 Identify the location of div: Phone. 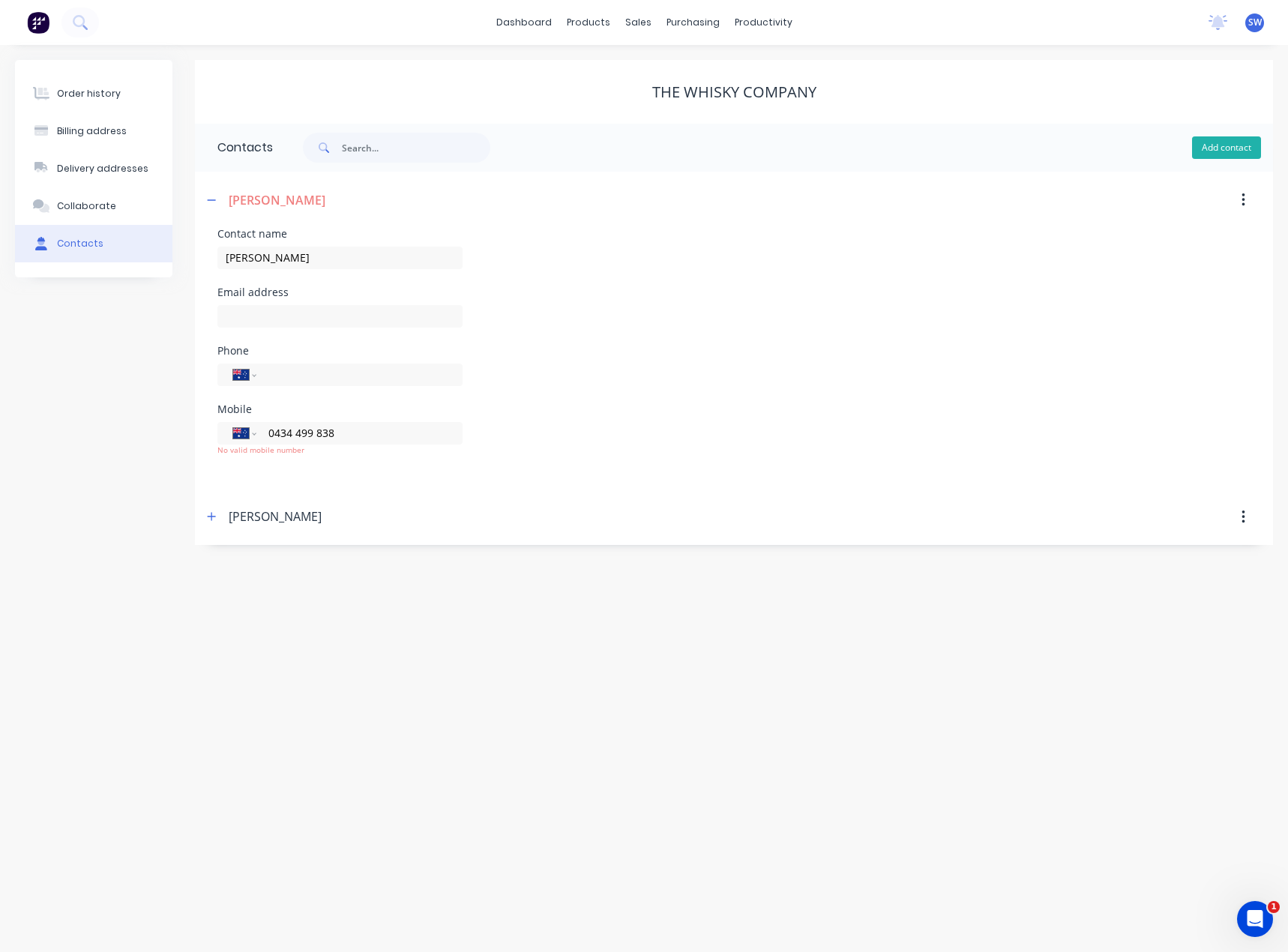
(339, 350).